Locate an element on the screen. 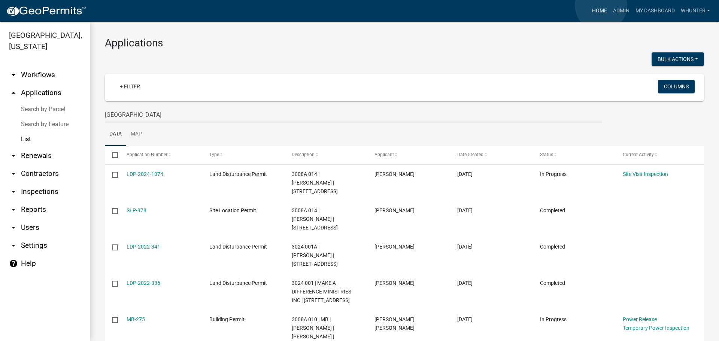 This screenshot has width=719, height=341. span: 09/07/2022 is located at coordinates (465, 283).